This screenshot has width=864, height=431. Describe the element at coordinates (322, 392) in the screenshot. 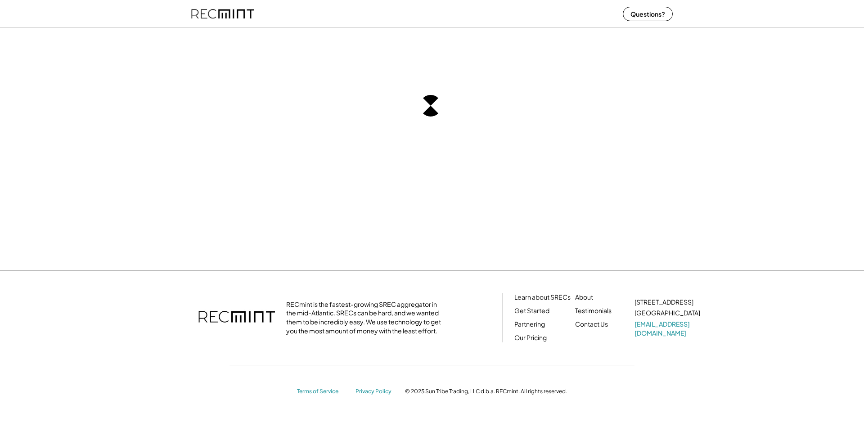

I see `a: Terms of Service` at that location.